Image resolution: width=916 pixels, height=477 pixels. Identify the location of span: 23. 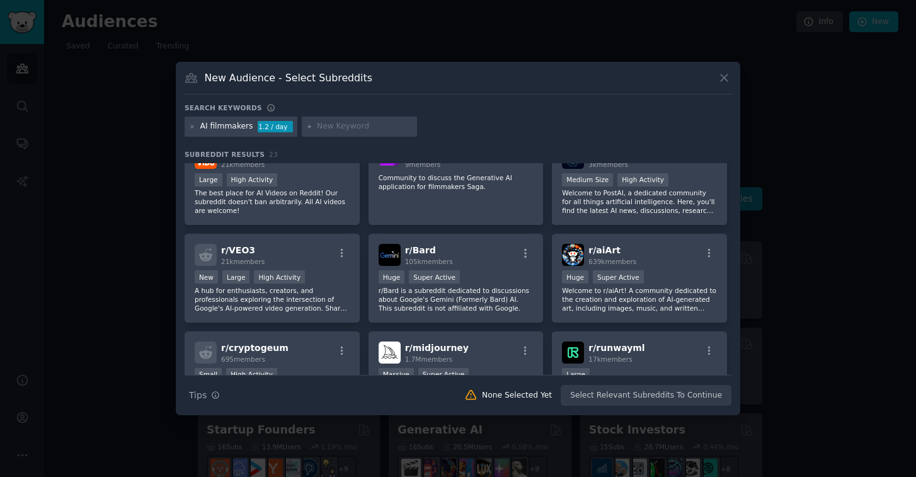
(273, 154).